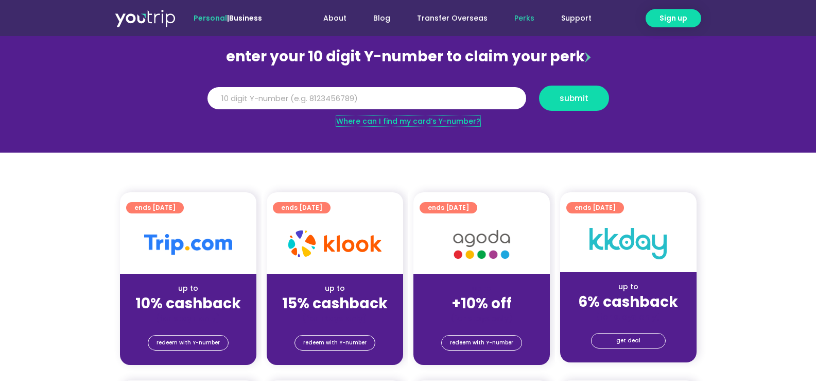 This screenshot has width=816, height=381. Describe the element at coordinates (448, 18) in the screenshot. I see `nav: Menu` at that location.